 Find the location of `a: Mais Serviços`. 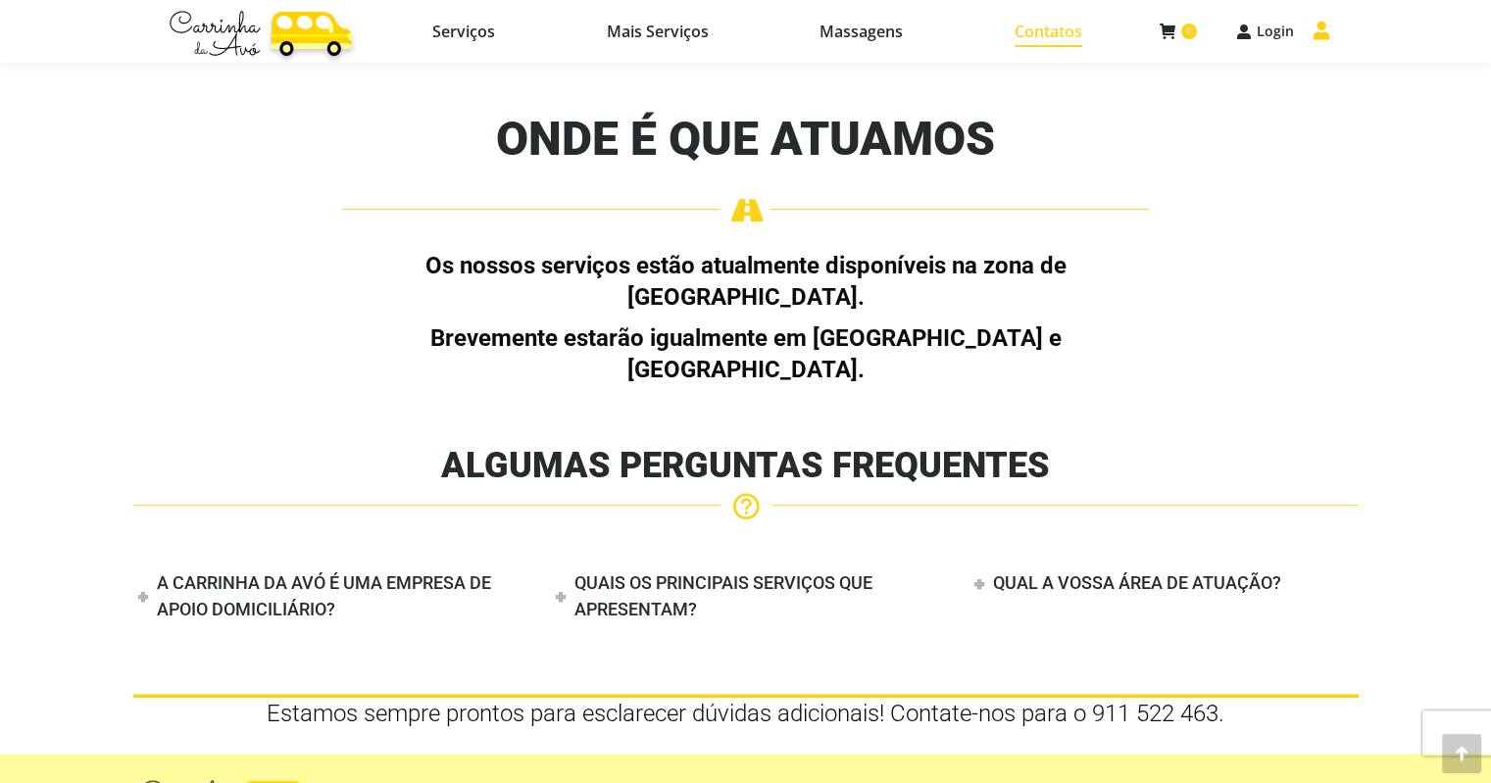

a: Mais Serviços is located at coordinates (658, 31).